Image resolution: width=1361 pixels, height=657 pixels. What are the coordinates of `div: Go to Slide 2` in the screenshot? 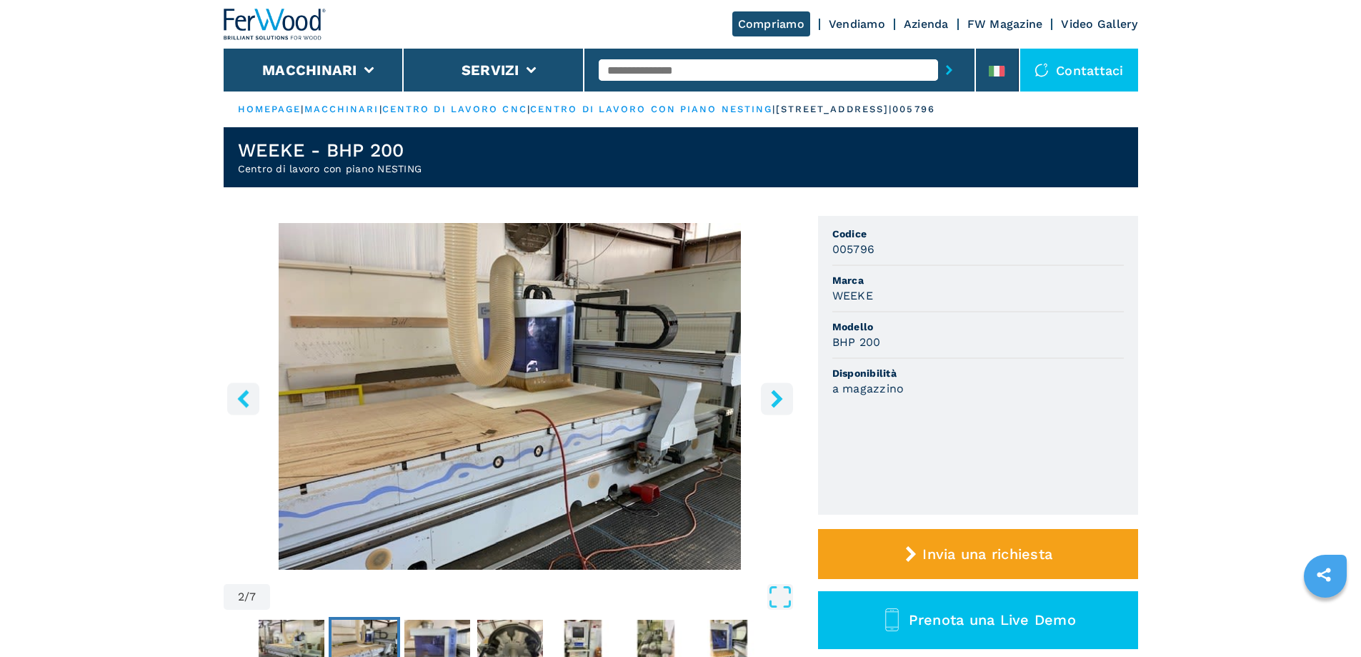 It's located at (510, 396).